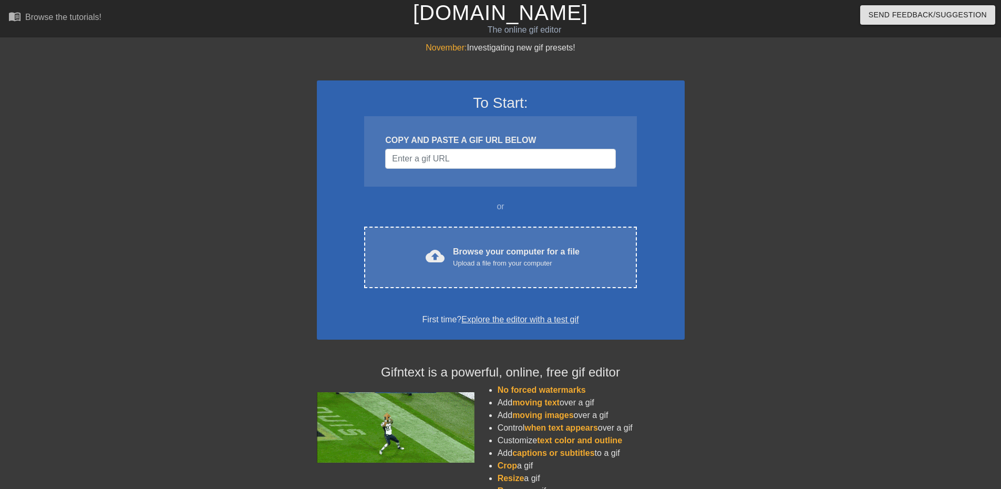 This screenshot has width=1001, height=489. Describe the element at coordinates (928, 15) in the screenshot. I see `span: Send Feedback/Suggestion` at that location.